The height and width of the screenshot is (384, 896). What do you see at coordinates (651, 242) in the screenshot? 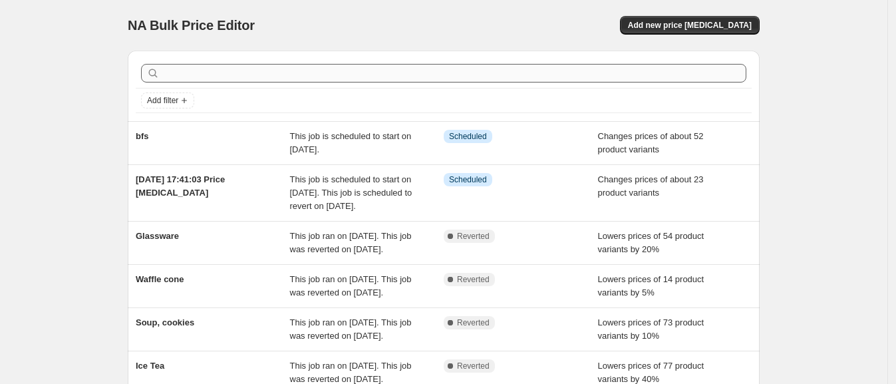
I see `span: Lowers prices of 54 product variants by 20%` at bounding box center [651, 242].